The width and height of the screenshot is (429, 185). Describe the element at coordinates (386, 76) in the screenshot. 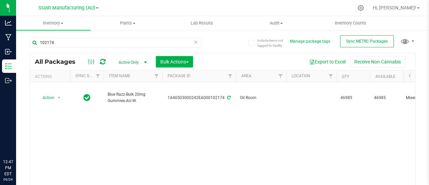

I see `a: Available` at that location.